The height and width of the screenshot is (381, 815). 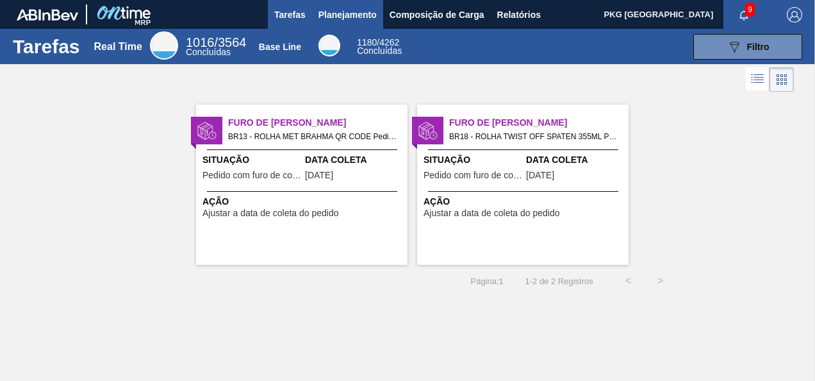 I want to click on div: Visão em Lista, so click(x=757, y=79).